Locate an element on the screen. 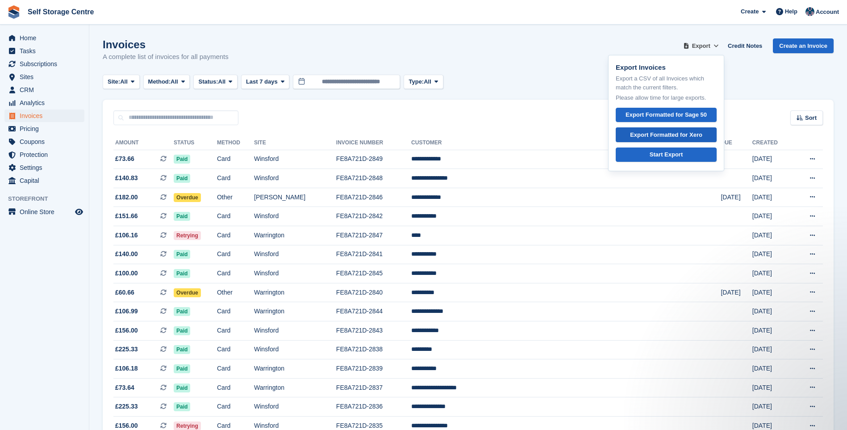 This screenshot has height=430, width=847. span: Site: is located at coordinates (114, 82).